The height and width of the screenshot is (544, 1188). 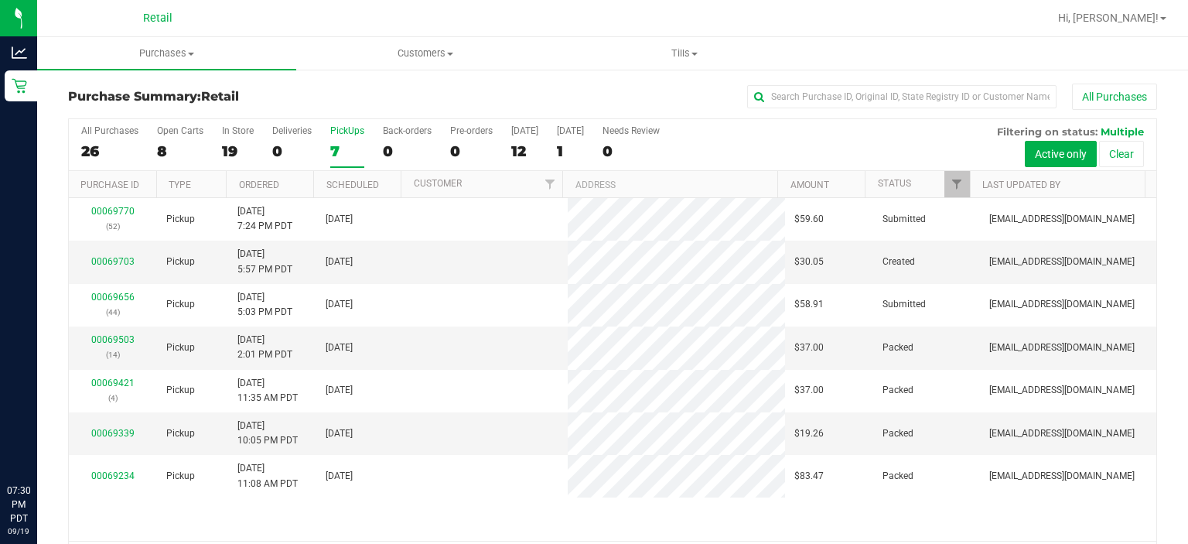 What do you see at coordinates (259, 185) in the screenshot?
I see `a: Ordered` at bounding box center [259, 185].